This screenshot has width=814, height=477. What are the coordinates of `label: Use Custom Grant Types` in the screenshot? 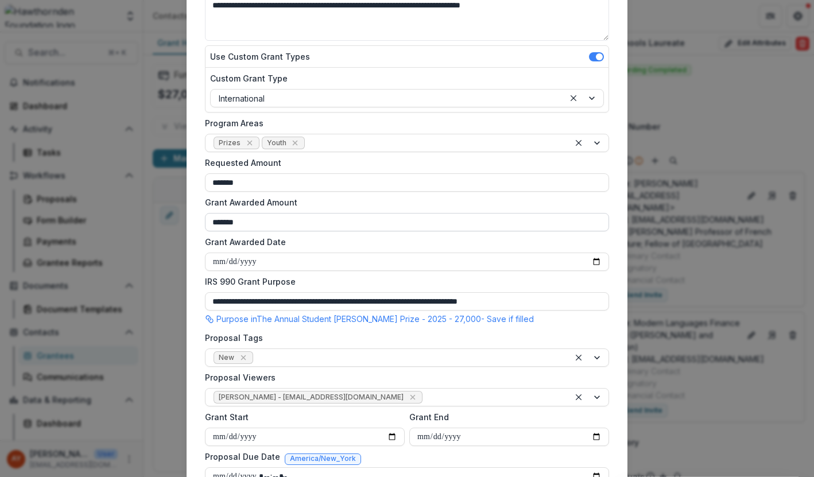 It's located at (260, 56).